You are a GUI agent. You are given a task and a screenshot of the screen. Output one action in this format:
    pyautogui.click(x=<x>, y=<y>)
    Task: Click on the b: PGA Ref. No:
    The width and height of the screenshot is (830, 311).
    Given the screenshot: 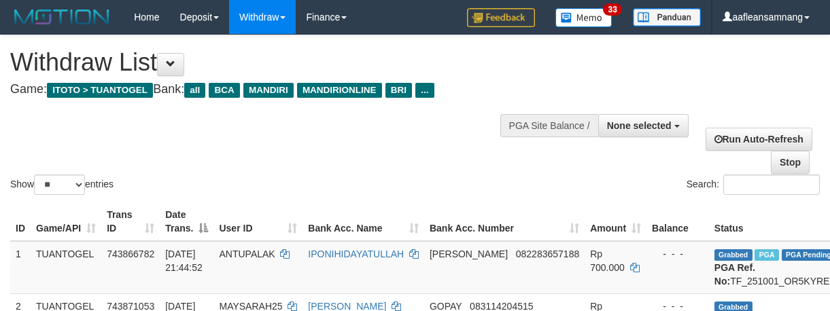 What is the action you would take?
    pyautogui.click(x=735, y=275)
    